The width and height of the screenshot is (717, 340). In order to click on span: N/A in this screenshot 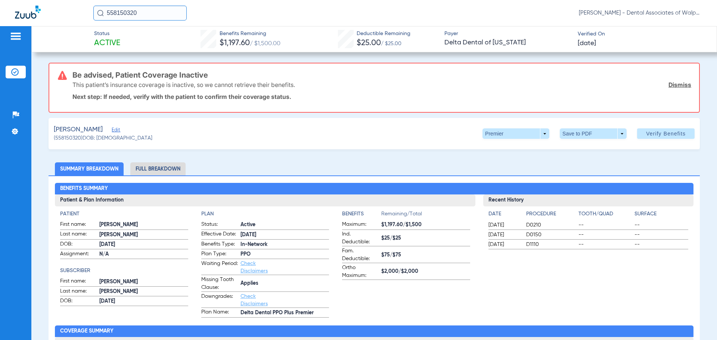, I will do `click(143, 254)`.